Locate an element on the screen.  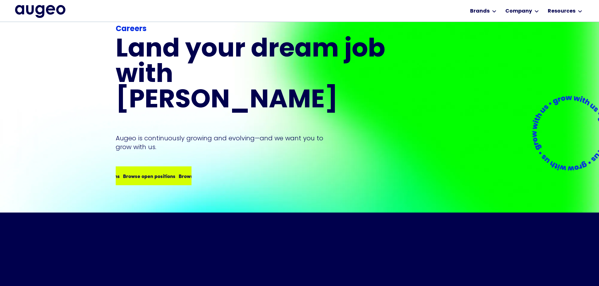
a: home is located at coordinates (40, 11).